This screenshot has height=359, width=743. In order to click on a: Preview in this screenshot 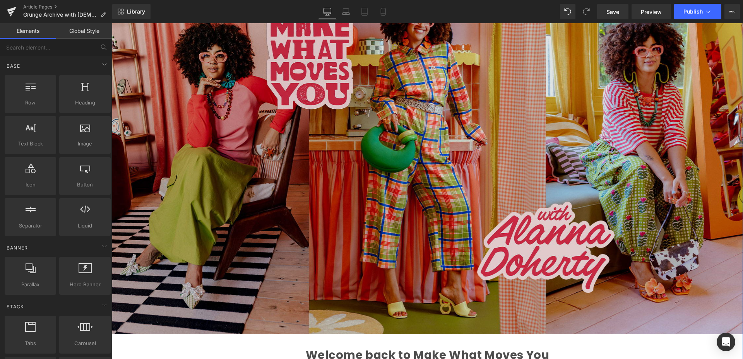, I will do `click(651, 12)`.